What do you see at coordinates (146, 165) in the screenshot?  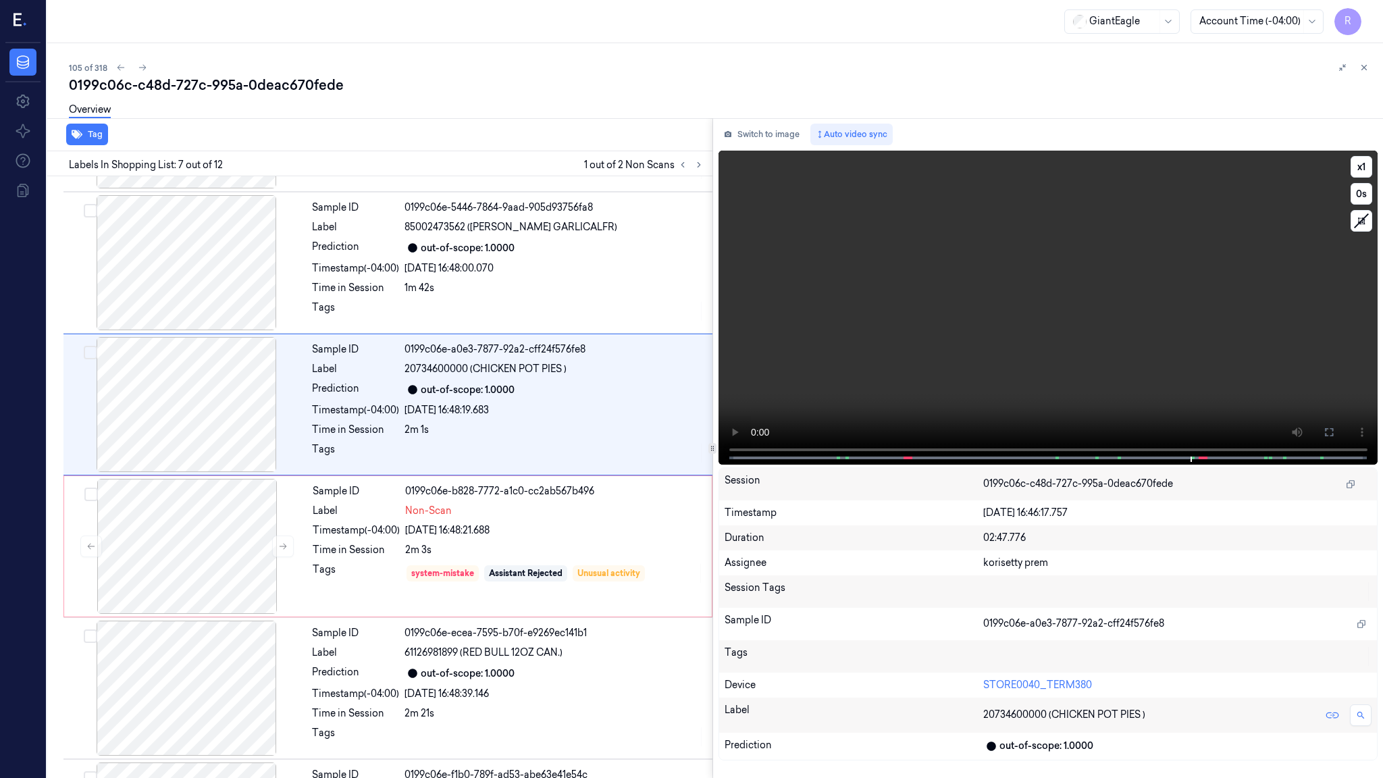 I see `span: Labels In Shopping List: 7 out of 12` at bounding box center [146, 165].